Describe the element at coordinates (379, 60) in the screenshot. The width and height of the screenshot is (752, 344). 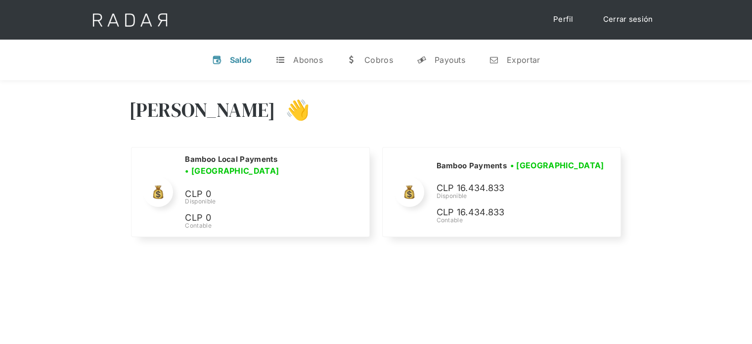
I see `div: Cobros` at that location.